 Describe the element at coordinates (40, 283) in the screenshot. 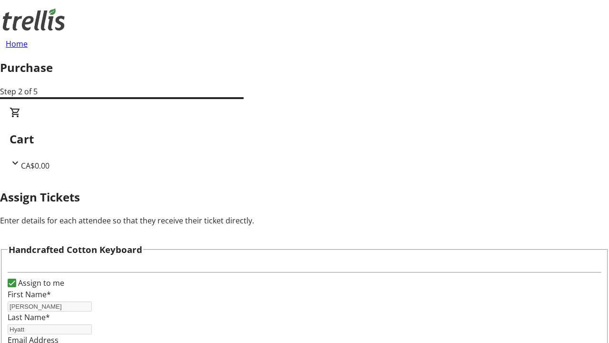

I see `label: Assign to me` at that location.